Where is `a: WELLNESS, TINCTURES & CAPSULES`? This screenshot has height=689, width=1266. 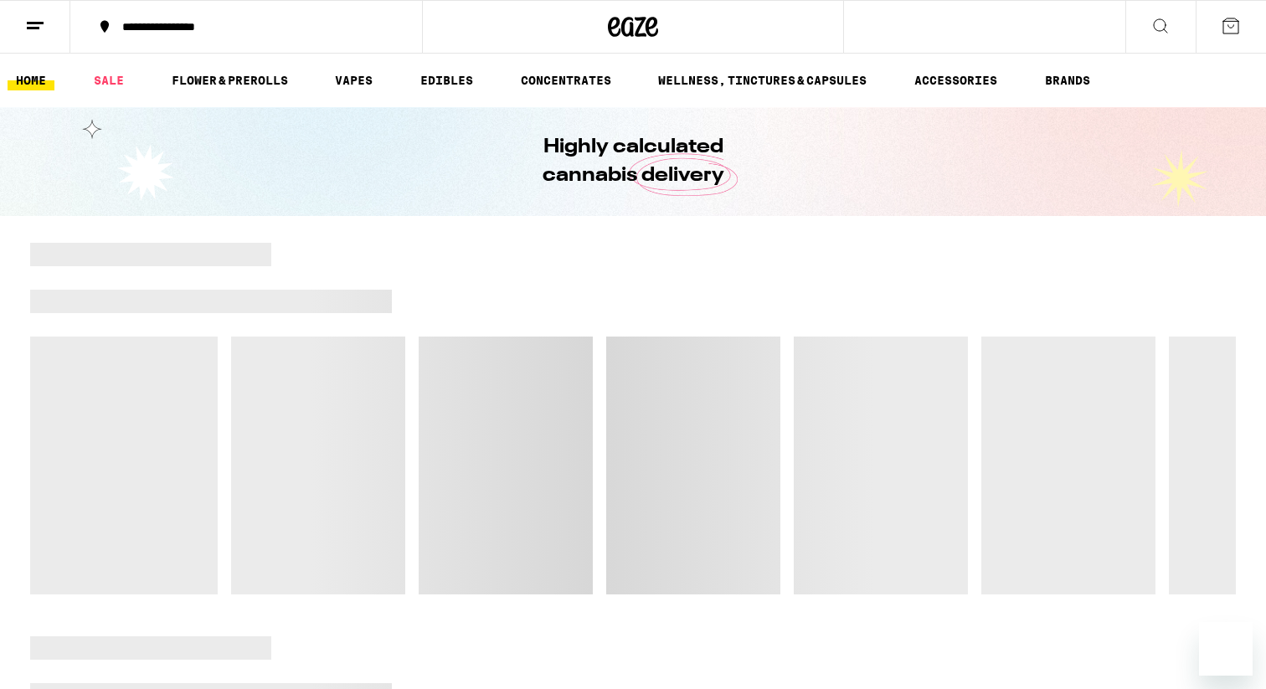 a: WELLNESS, TINCTURES & CAPSULES is located at coordinates (762, 80).